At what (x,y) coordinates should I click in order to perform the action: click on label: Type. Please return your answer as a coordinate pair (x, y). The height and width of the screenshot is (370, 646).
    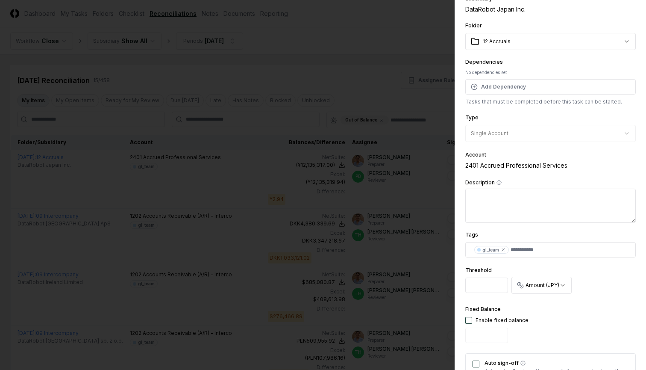
    Looking at the image, I should click on (472, 117).